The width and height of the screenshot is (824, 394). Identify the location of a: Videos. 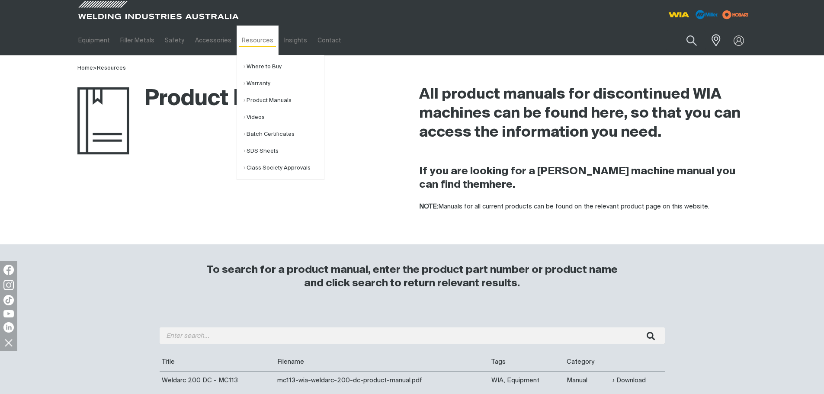
(284, 117).